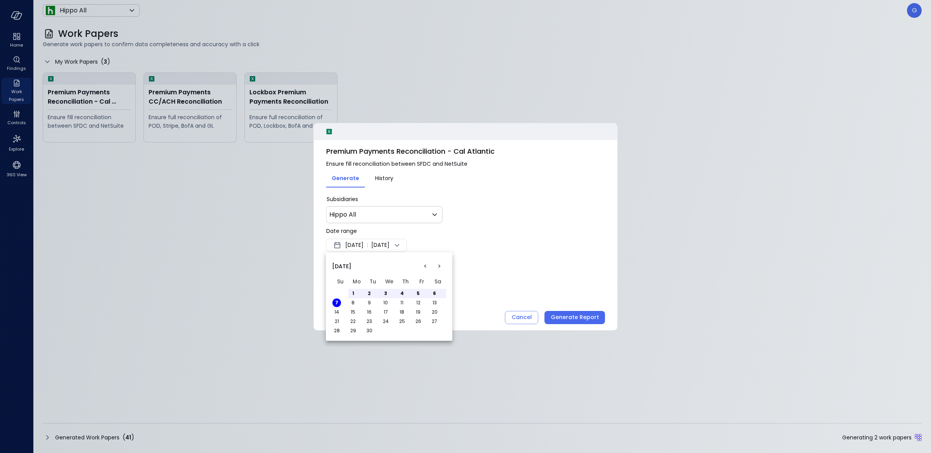  I want to click on button: Tuesday, September 9th, 2025, so click(369, 303).